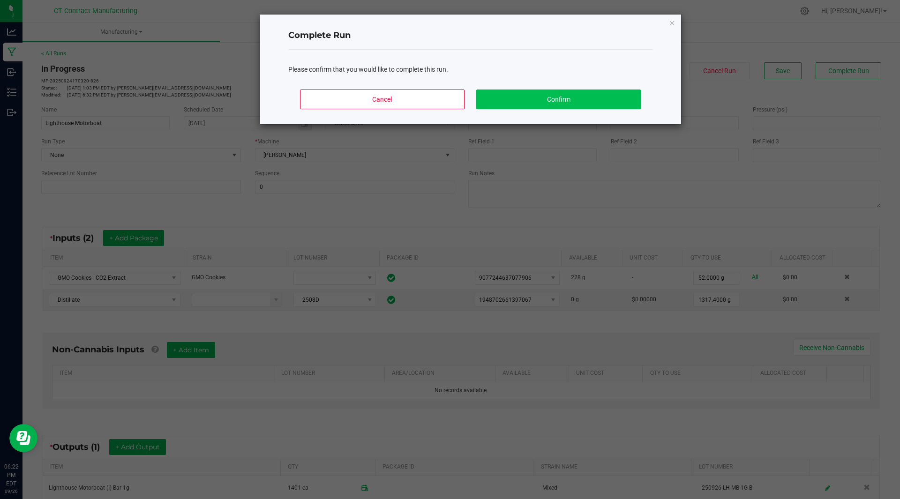 This screenshot has width=900, height=499. Describe the element at coordinates (672, 22) in the screenshot. I see `button: Close` at that location.